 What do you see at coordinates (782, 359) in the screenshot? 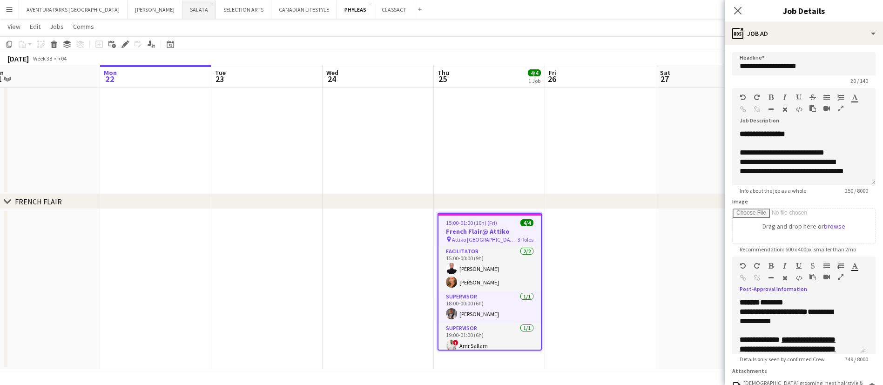
I see `span: Details only seen by confirmed Crew` at bounding box center [782, 359].